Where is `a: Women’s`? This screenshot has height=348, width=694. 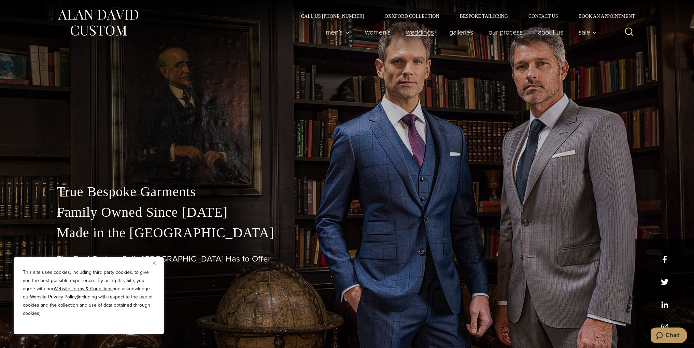
a: Women’s is located at coordinates (378, 32).